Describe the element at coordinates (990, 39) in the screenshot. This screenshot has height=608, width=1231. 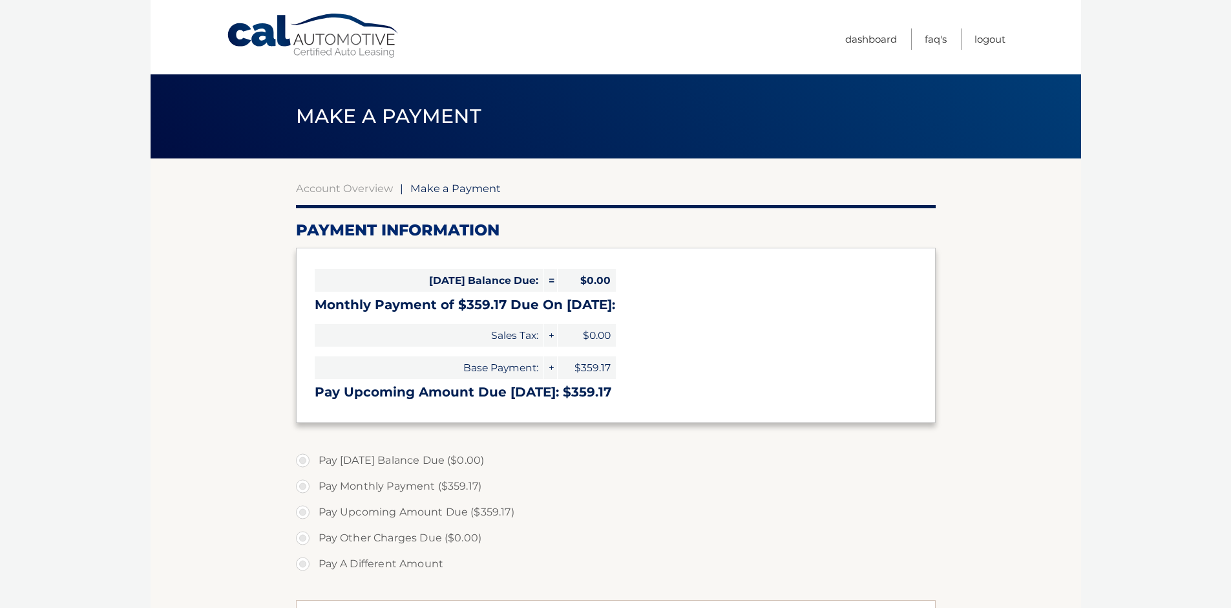
I see `a: Logout` at that location.